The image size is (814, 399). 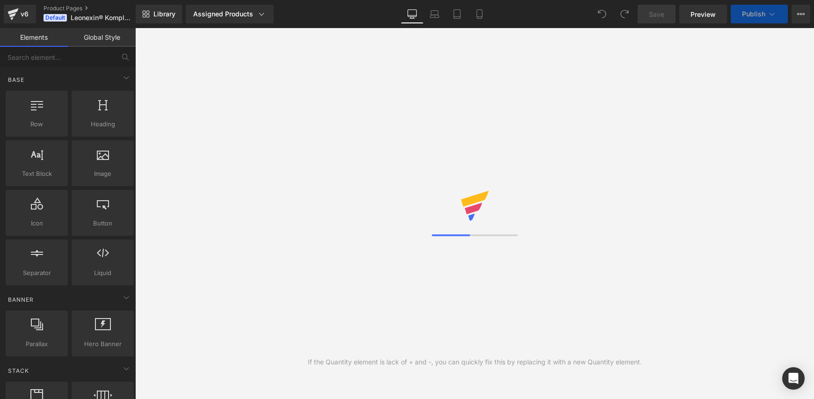 I want to click on a: Global Style, so click(x=102, y=37).